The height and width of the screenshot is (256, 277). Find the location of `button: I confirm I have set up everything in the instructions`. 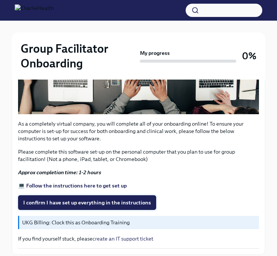

button: I confirm I have set up everything in the instructions is located at coordinates (87, 203).